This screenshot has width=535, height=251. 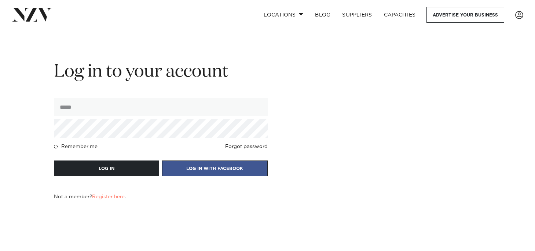 I want to click on h4: Remember me, so click(x=79, y=147).